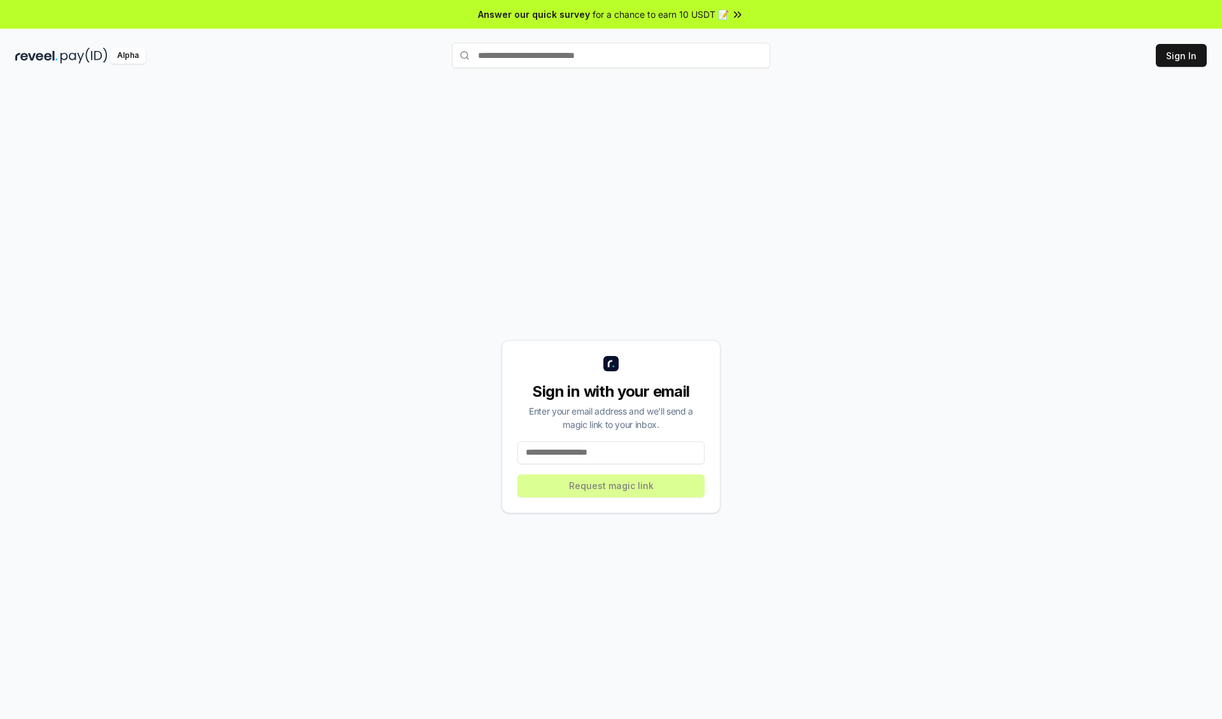 This screenshot has height=719, width=1222. I want to click on span: Answer our quick survey, so click(534, 14).